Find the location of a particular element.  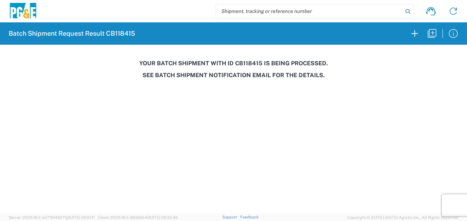

h3: See Batch Shipment Notification email for the details. is located at coordinates (234, 75).